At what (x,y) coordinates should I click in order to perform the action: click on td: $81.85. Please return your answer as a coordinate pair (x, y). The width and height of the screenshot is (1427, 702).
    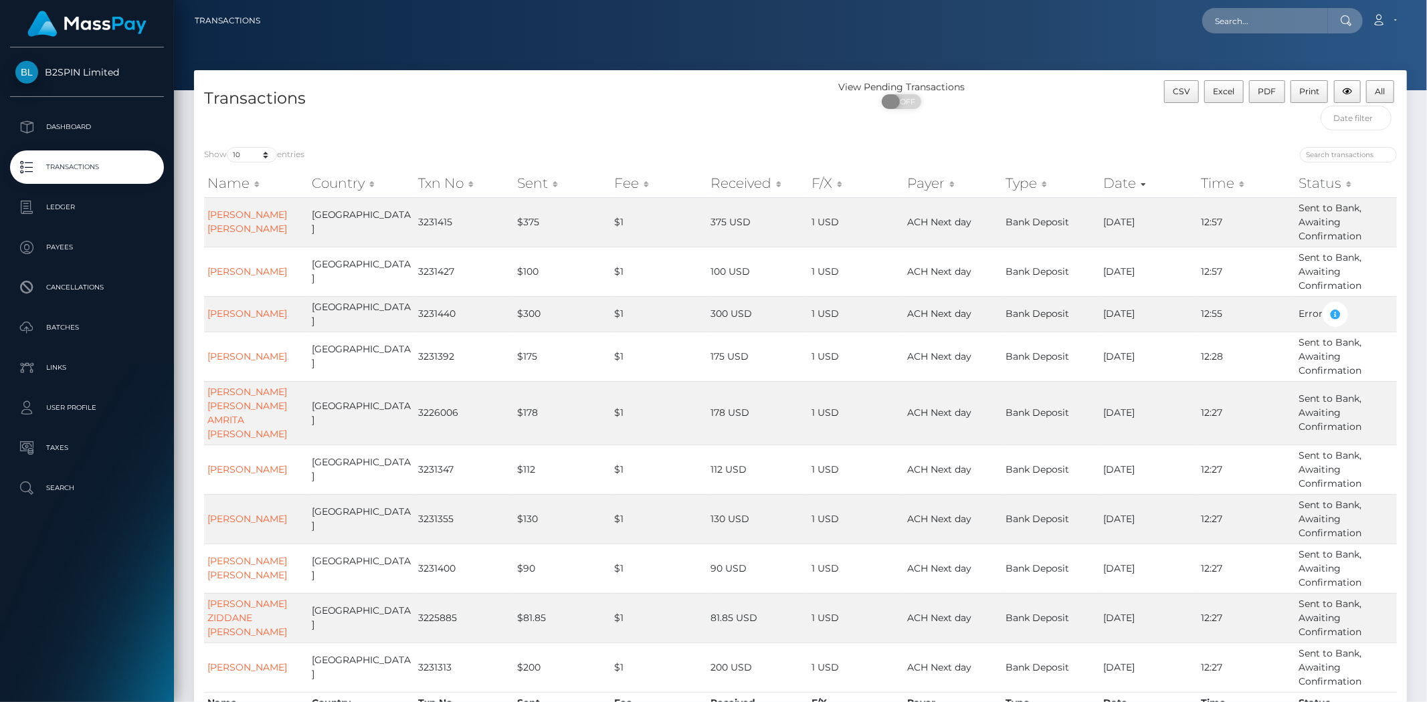
    Looking at the image, I should click on (562, 618).